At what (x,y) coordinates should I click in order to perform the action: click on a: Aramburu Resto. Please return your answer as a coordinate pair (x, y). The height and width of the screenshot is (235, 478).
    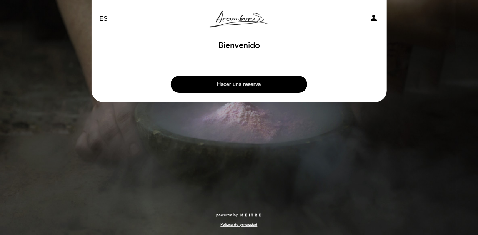
    Looking at the image, I should click on (239, 19).